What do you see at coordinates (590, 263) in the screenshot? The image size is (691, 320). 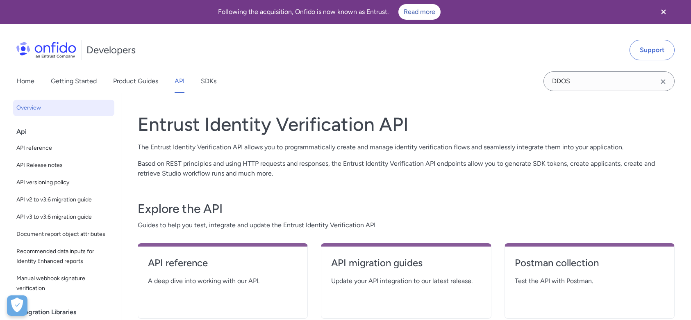 I see `h4: Postman collection` at bounding box center [590, 263].